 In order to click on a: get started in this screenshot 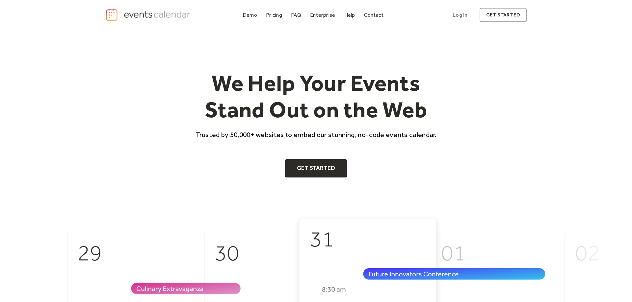, I will do `click(503, 15)`.